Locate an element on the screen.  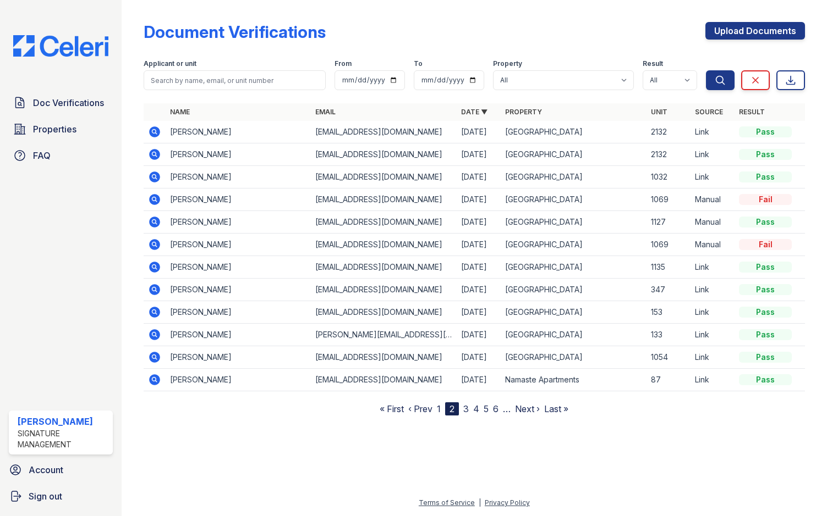
label: Property is located at coordinates (507, 64).